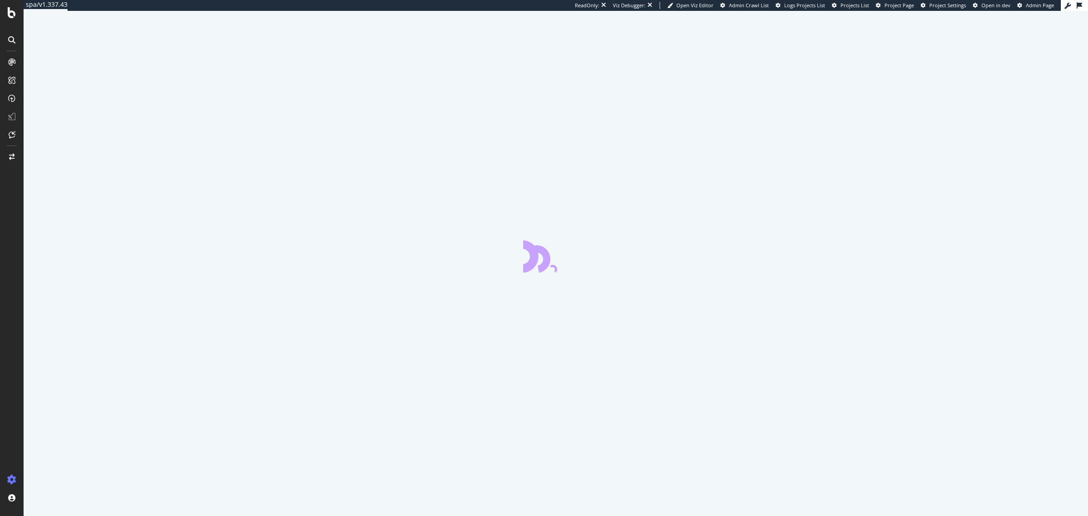 The height and width of the screenshot is (516, 1088). What do you see at coordinates (556, 256) in the screenshot?
I see `div: animation` at bounding box center [556, 256].